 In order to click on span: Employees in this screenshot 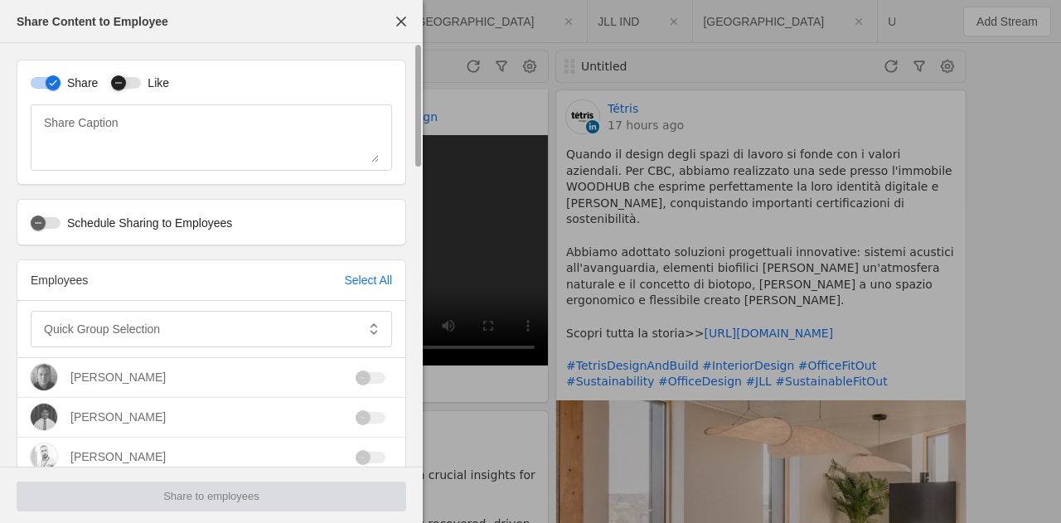, I will do `click(59, 280)`.